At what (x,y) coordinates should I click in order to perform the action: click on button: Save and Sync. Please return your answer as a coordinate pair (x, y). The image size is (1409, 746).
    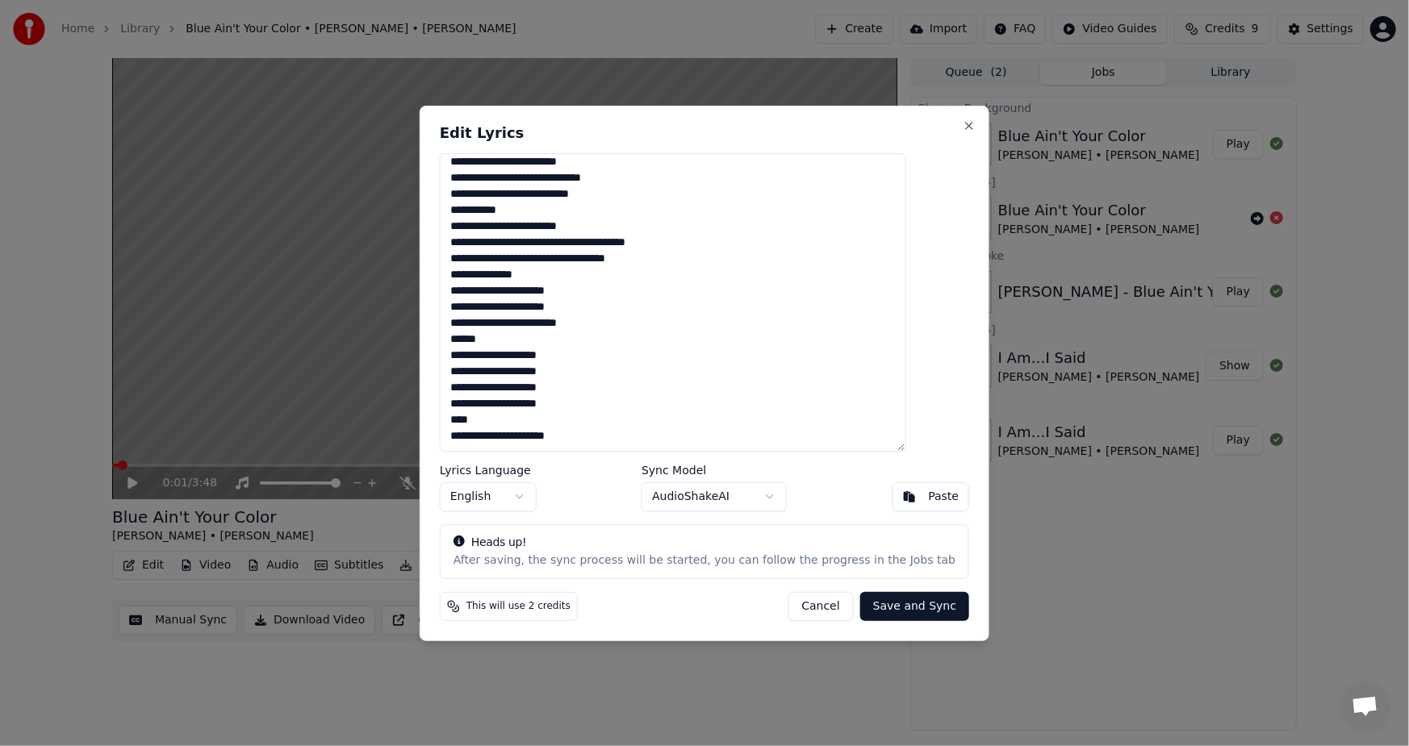
    Looking at the image, I should click on (914, 607).